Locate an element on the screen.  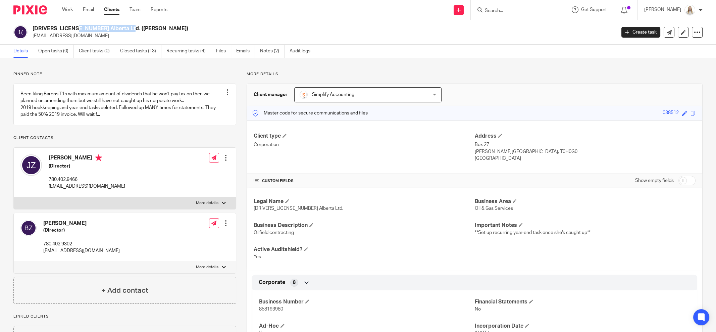
div: 038512 is located at coordinates (670, 113).